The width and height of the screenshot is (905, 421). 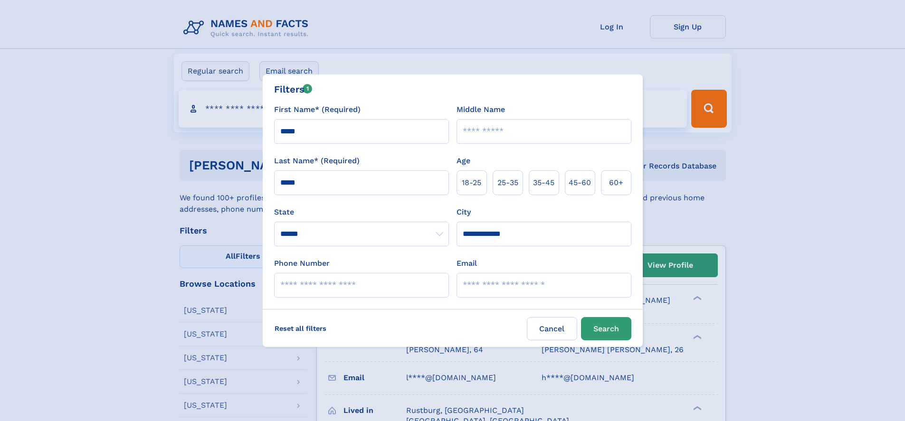 What do you see at coordinates (579, 183) in the screenshot?
I see `span: 45‑60` at bounding box center [579, 183].